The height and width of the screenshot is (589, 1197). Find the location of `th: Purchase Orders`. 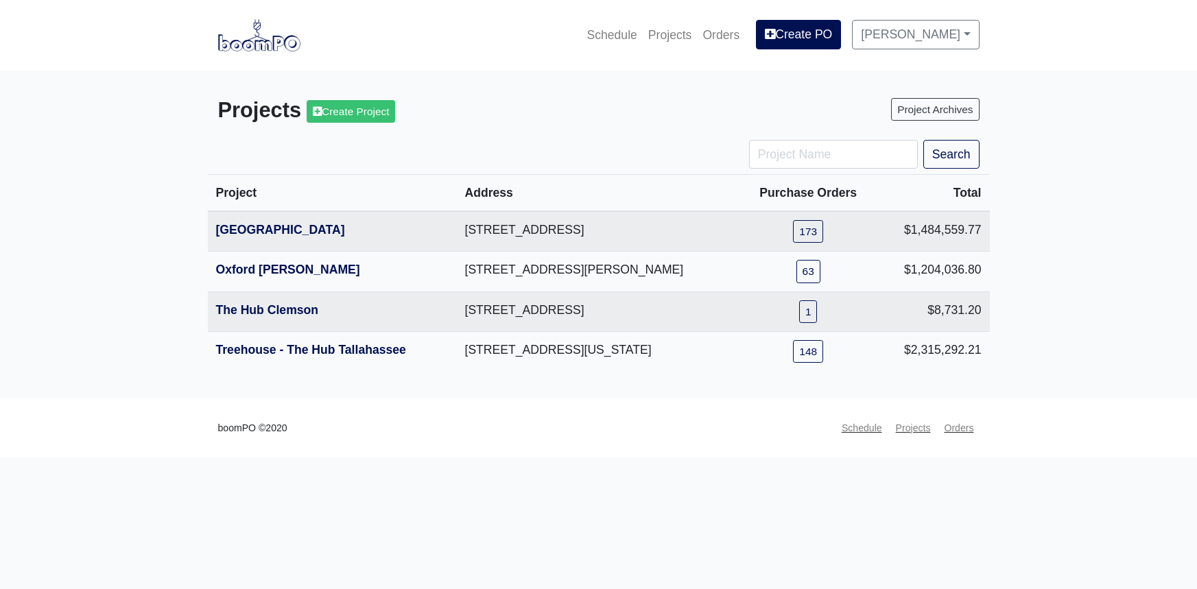

th: Purchase Orders is located at coordinates (808, 193).